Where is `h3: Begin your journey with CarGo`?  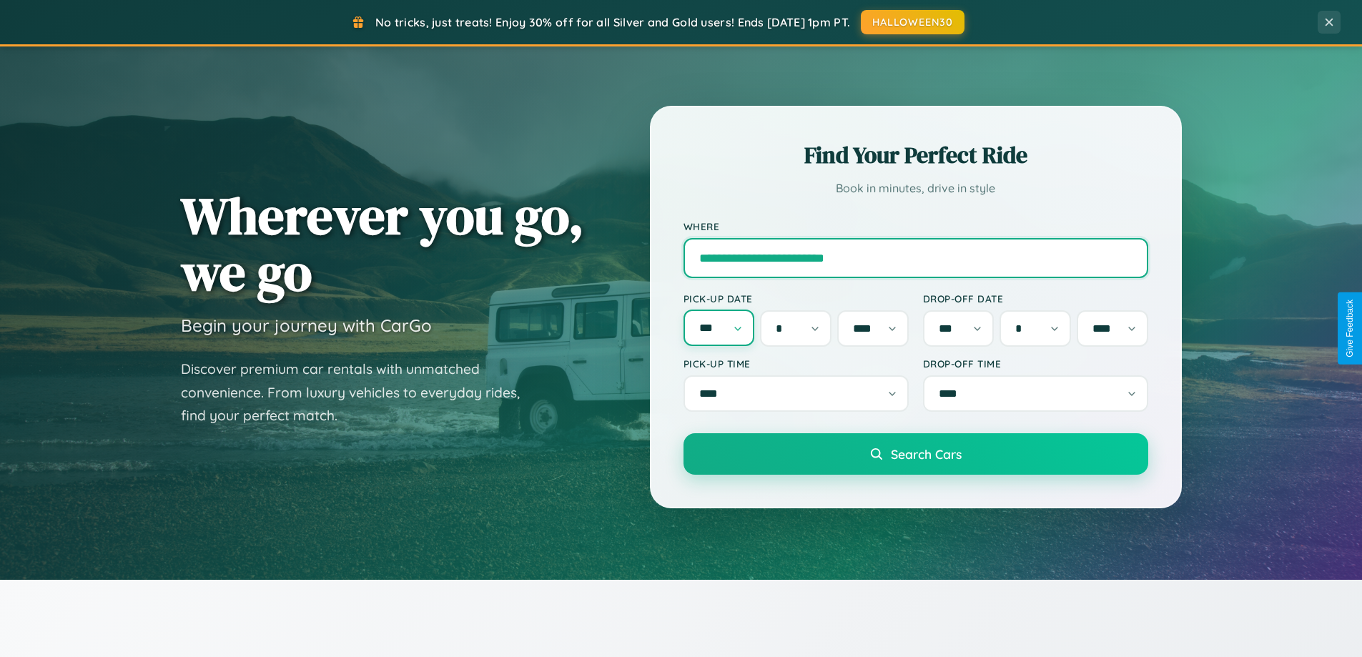 h3: Begin your journey with CarGo is located at coordinates (306, 325).